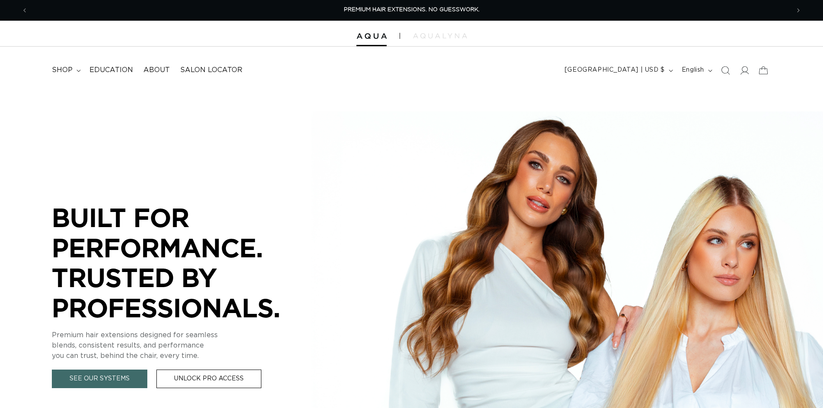 This screenshot has width=823, height=408. Describe the element at coordinates (693, 70) in the screenshot. I see `span: English` at that location.